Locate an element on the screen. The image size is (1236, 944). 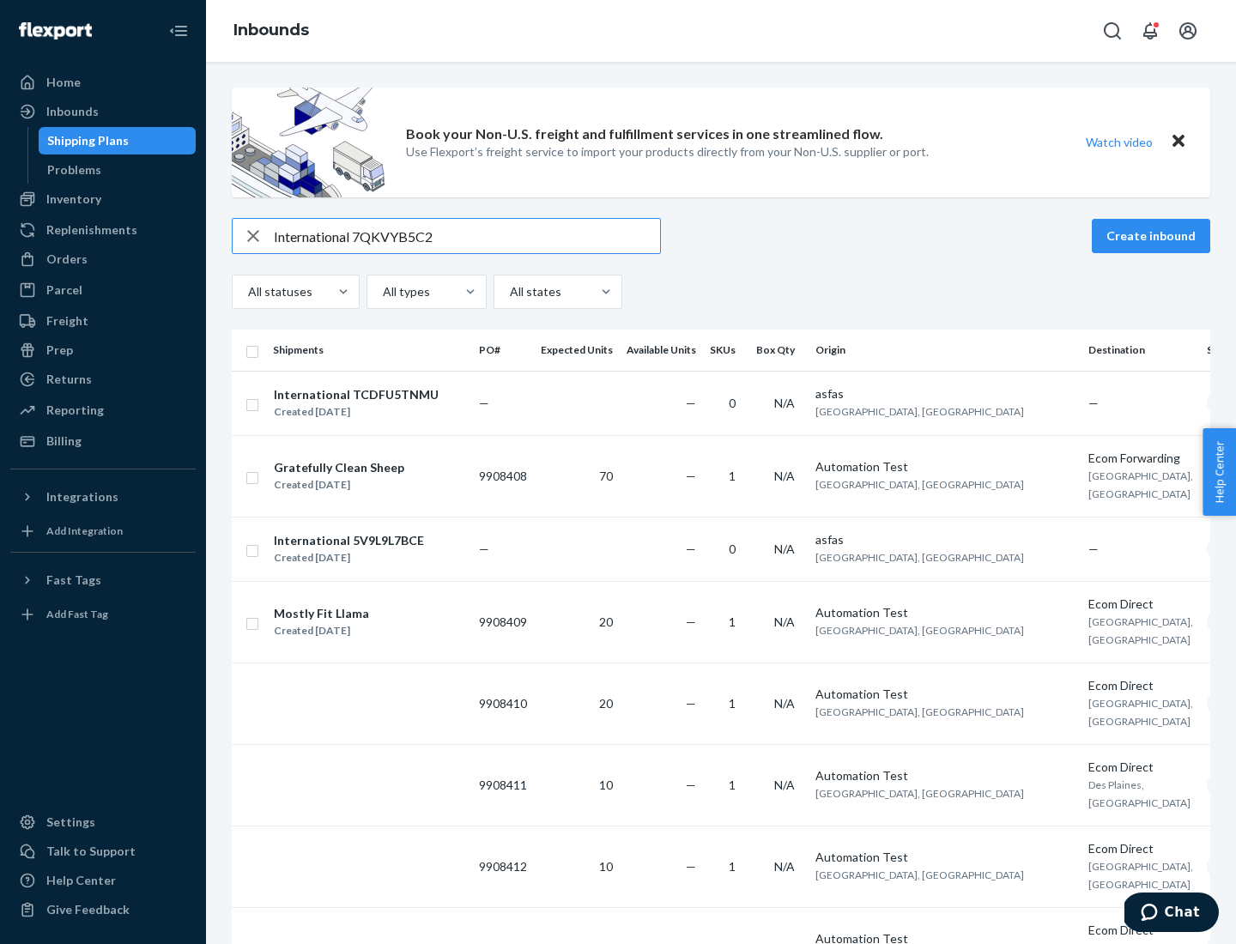
a: Add Fast Tag is located at coordinates (103, 615).